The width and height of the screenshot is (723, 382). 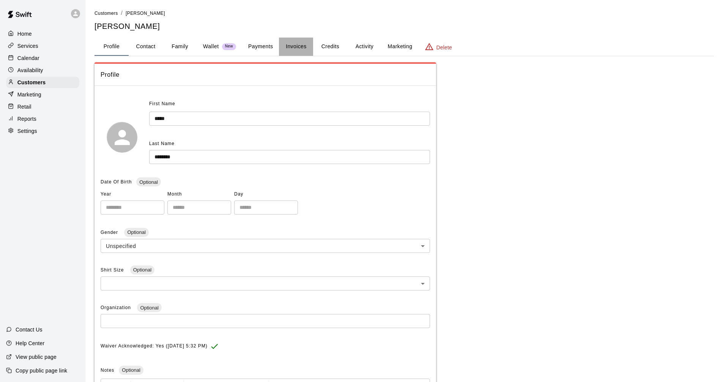 What do you see at coordinates (42, 46) in the screenshot?
I see `div: Services` at bounding box center [42, 46].